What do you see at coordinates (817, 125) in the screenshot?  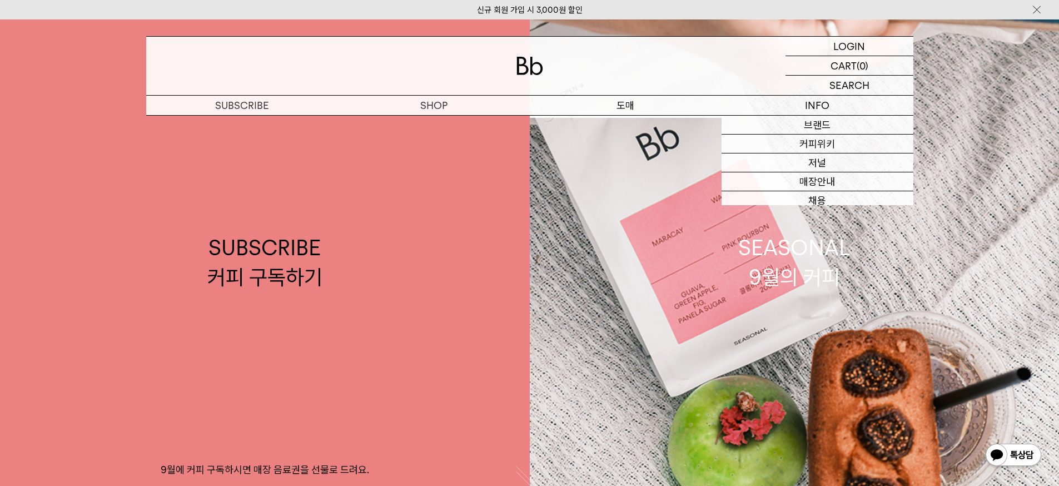 I see `a: 브랜드` at bounding box center [817, 125].